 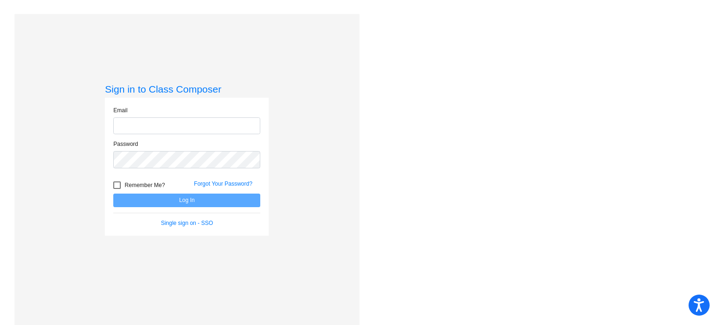 I want to click on a: Forgot Your Password?, so click(x=223, y=184).